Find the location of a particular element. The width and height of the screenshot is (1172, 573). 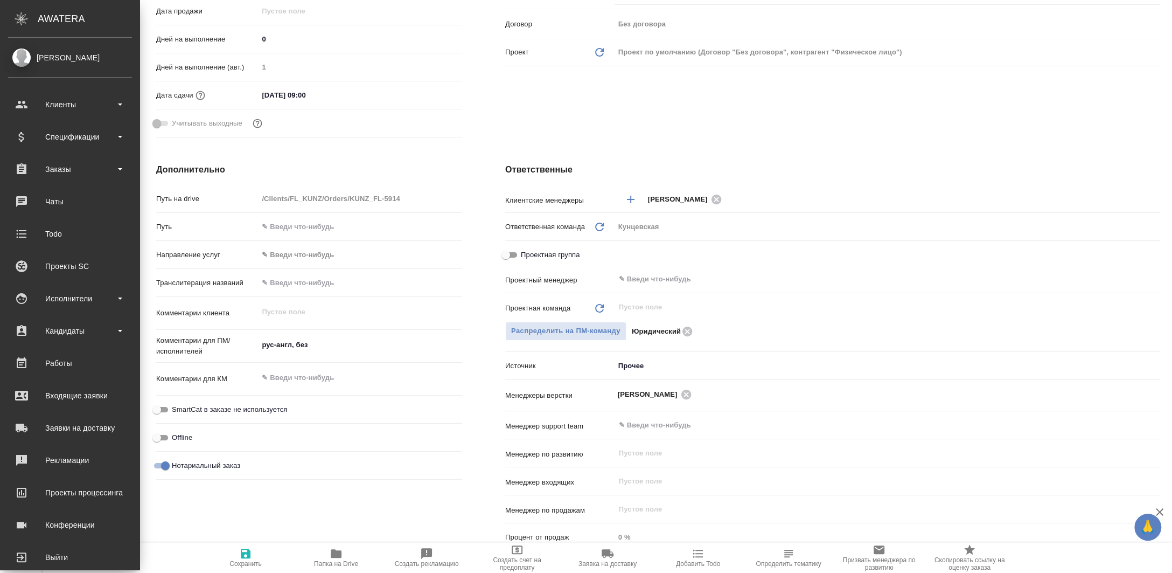

p: Менеджер входящих is located at coordinates (560, 482).